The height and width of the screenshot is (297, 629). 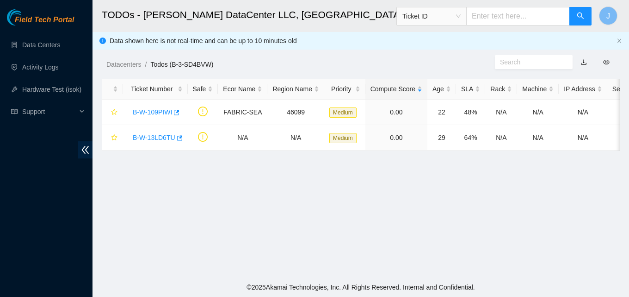 What do you see at coordinates (607, 62) in the screenshot?
I see `span: eye` at bounding box center [607, 62].